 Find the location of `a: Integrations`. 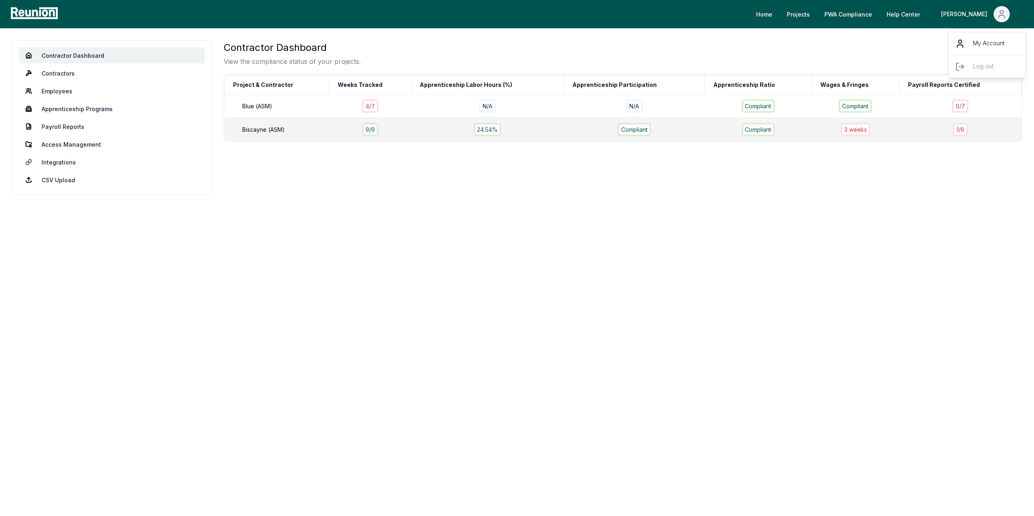

a: Integrations is located at coordinates (112, 162).